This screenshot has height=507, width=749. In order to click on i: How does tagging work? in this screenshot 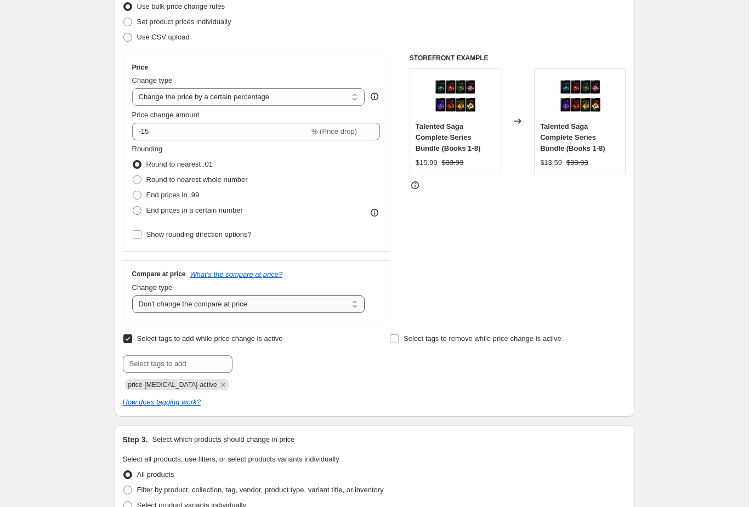, I will do `click(162, 402)`.